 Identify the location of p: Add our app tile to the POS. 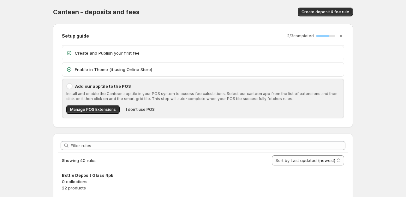
(208, 86).